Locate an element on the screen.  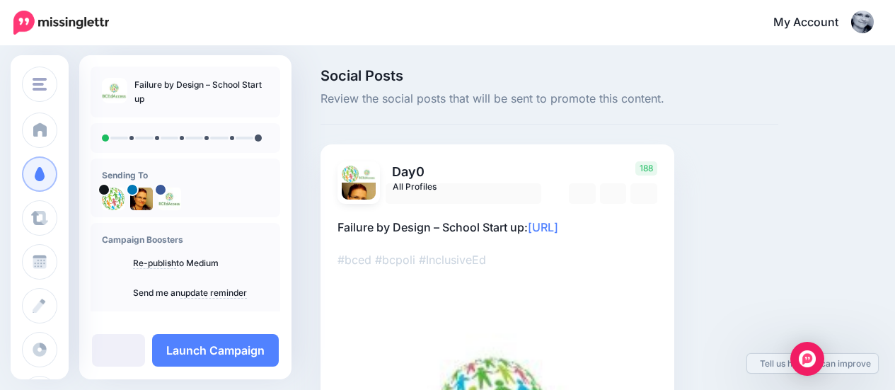
a: Tell us how we can improve is located at coordinates (812, 363).